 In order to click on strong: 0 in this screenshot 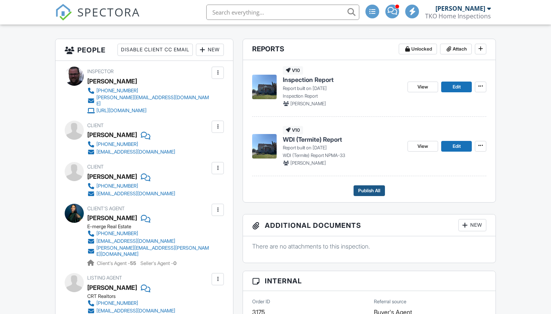, I will do `click(175, 263)`.